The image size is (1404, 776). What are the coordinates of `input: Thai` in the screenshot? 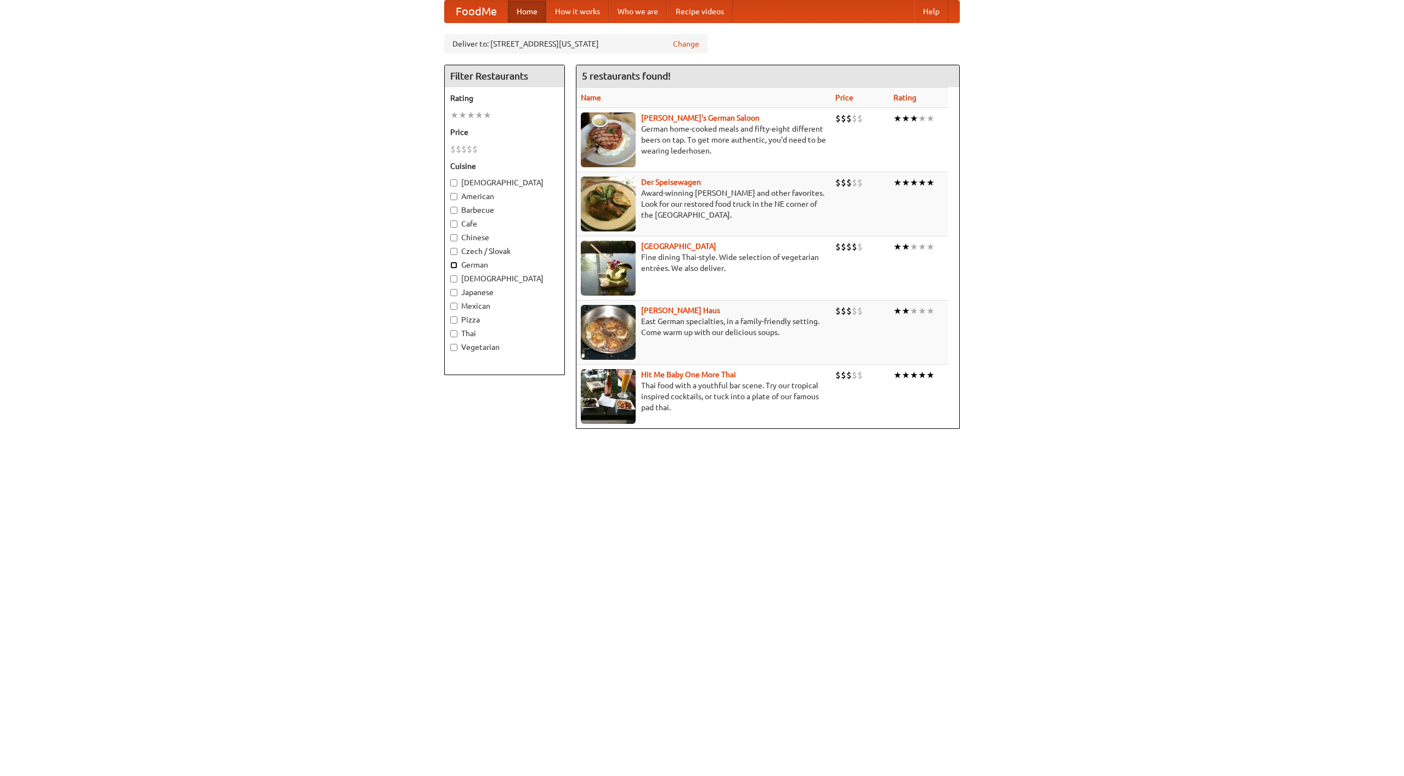 It's located at (454, 333).